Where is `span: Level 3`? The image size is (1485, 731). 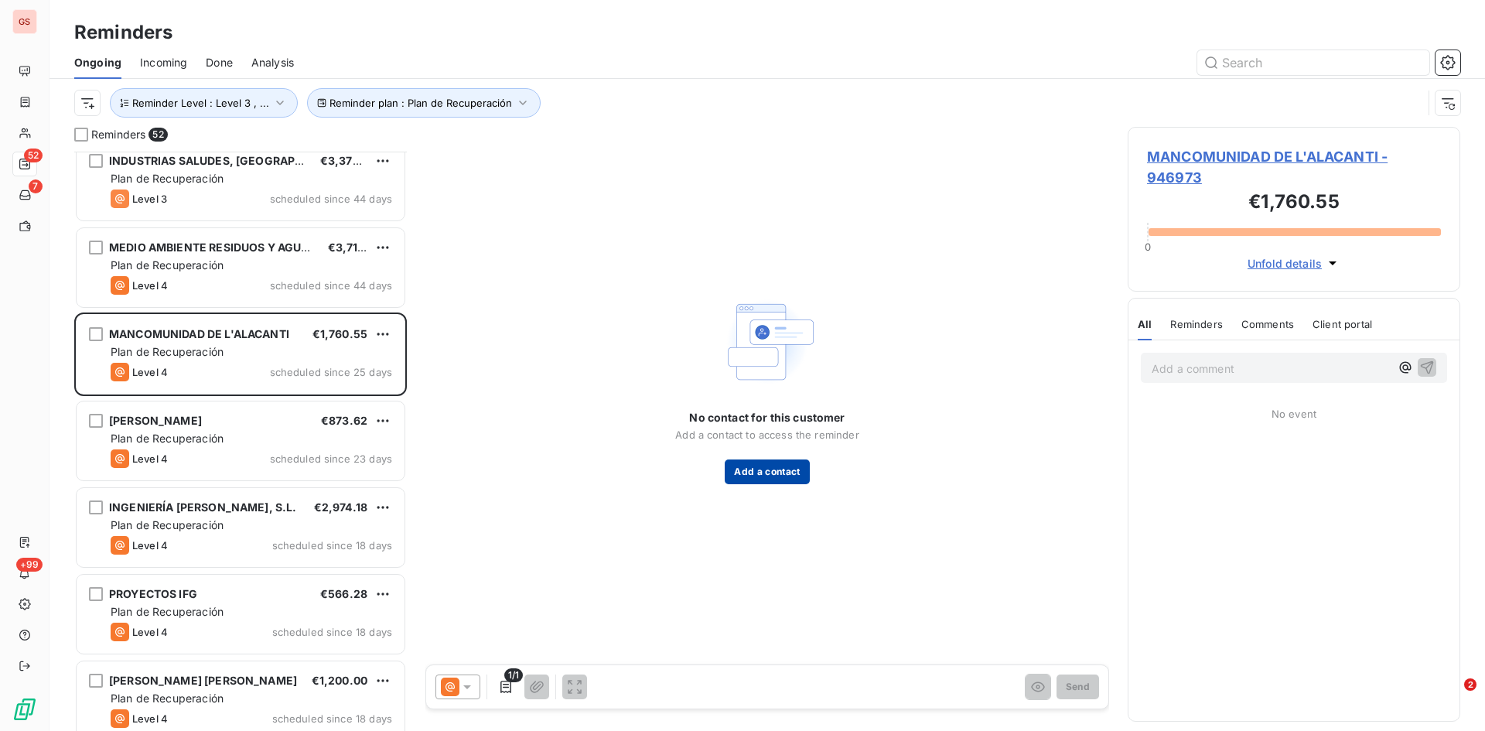 span: Level 3 is located at coordinates (149, 199).